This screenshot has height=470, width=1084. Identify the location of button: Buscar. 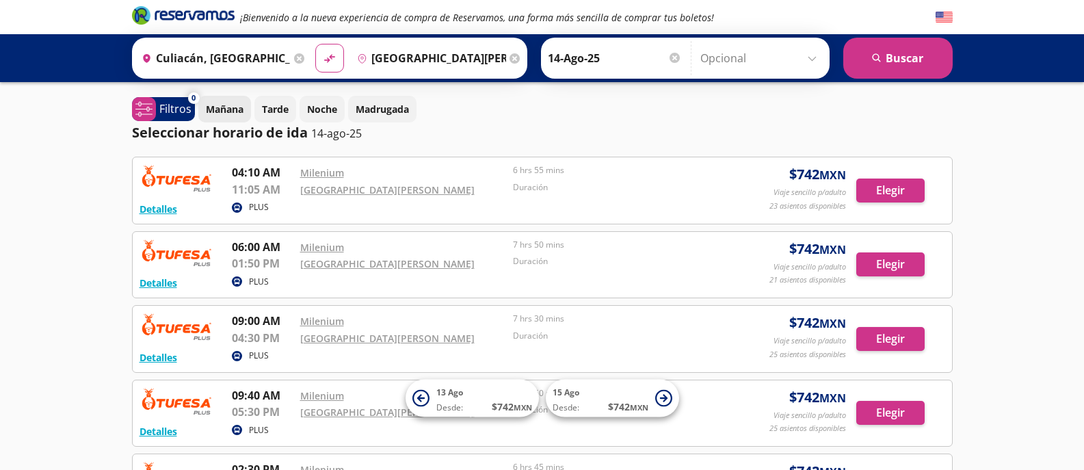
(898, 58).